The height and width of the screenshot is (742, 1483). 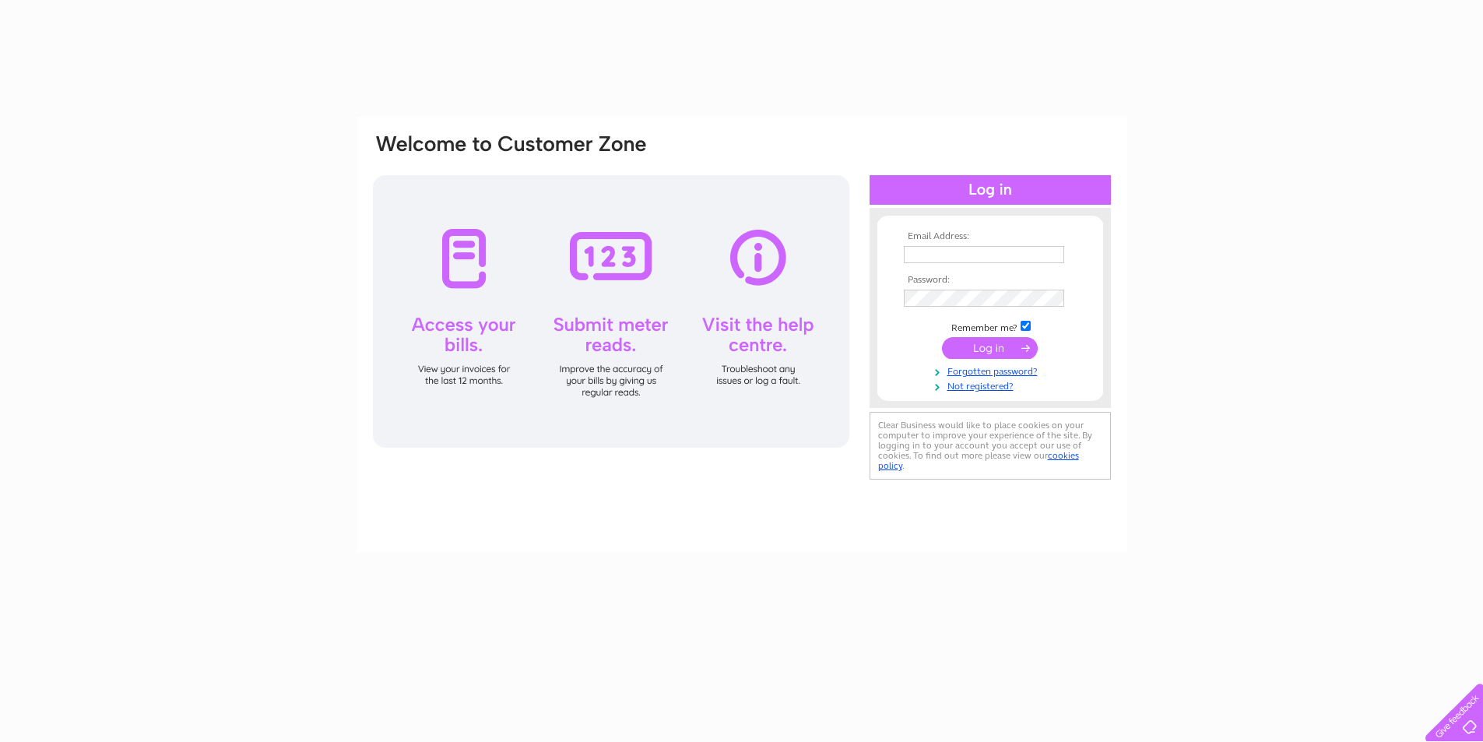 What do you see at coordinates (992, 385) in the screenshot?
I see `a: Not registered?` at bounding box center [992, 385].